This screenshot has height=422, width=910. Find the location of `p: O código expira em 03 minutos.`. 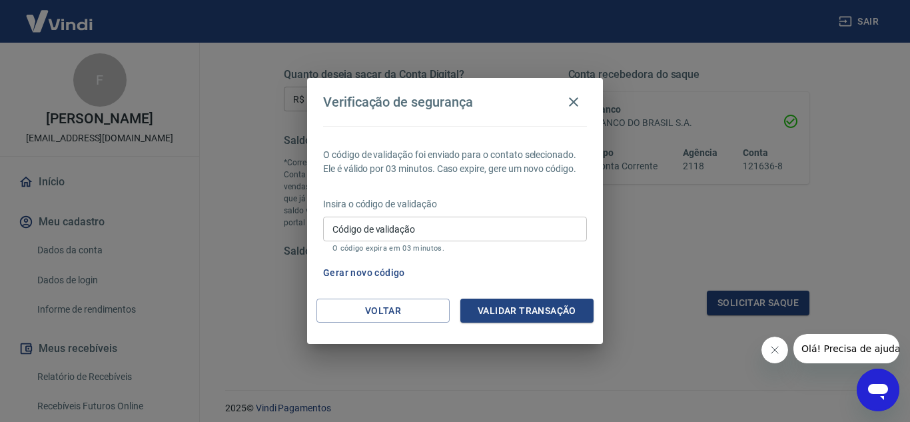

p: O código expira em 03 minutos. is located at coordinates (455, 248).